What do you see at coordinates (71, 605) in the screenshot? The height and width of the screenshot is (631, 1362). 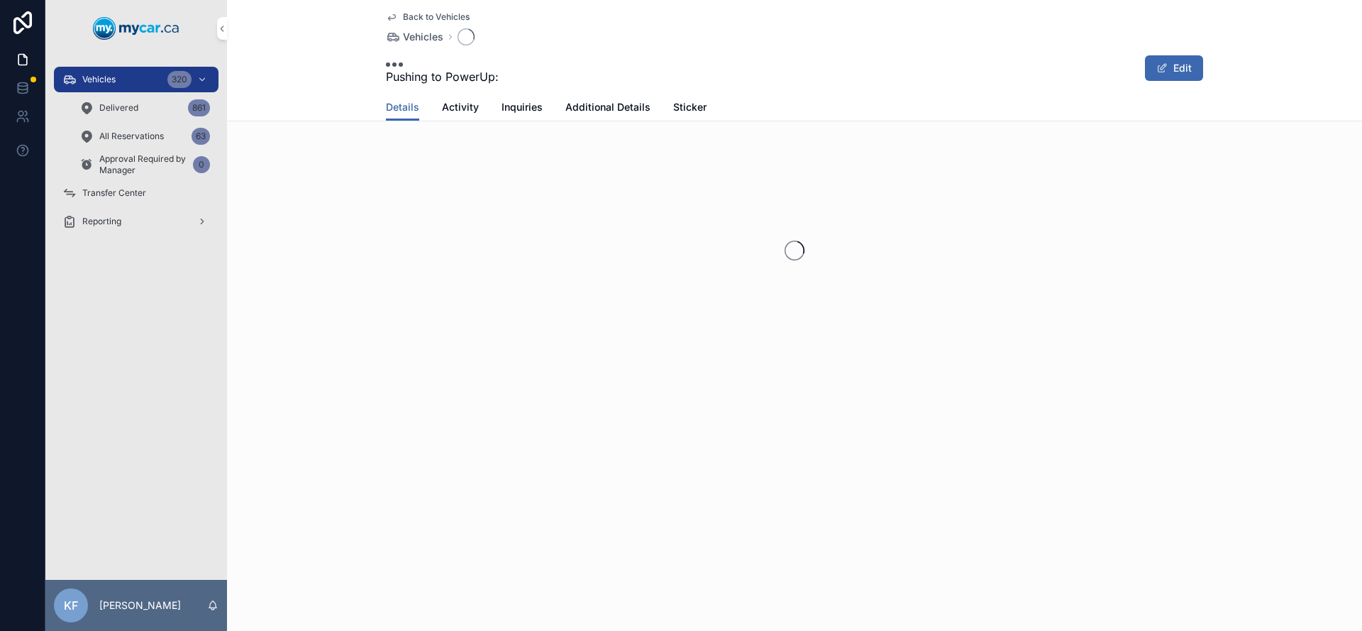 I see `span: KF` at bounding box center [71, 605].